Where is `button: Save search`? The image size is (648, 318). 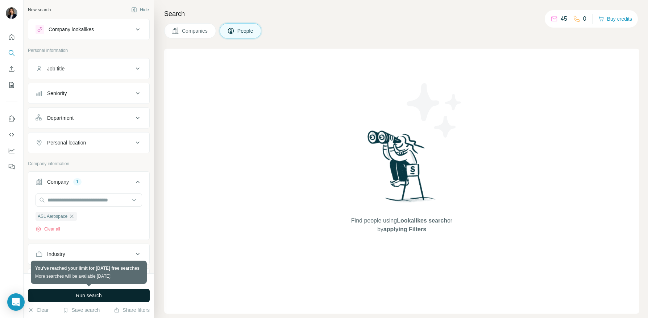
button: Save search is located at coordinates (81, 310).